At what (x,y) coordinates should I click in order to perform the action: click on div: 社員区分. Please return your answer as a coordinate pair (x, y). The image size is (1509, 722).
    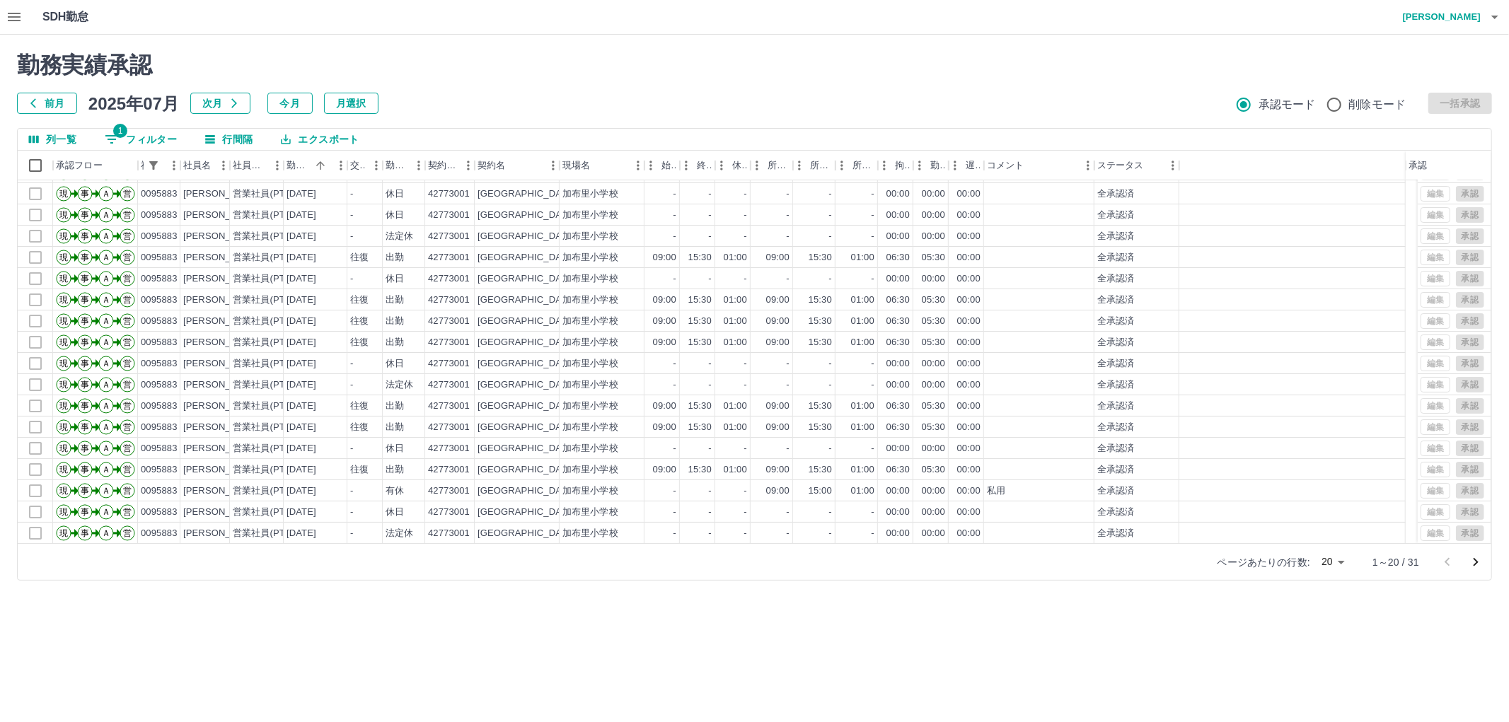
    Looking at the image, I should click on (257, 166).